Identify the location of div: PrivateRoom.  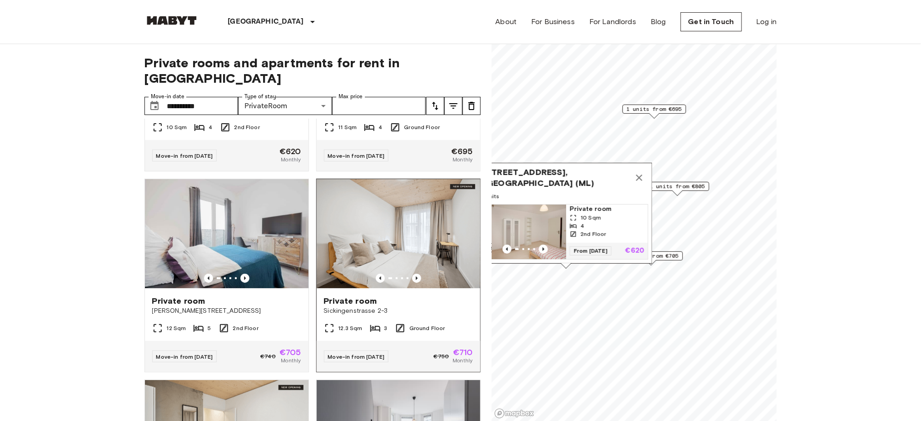
(285, 106).